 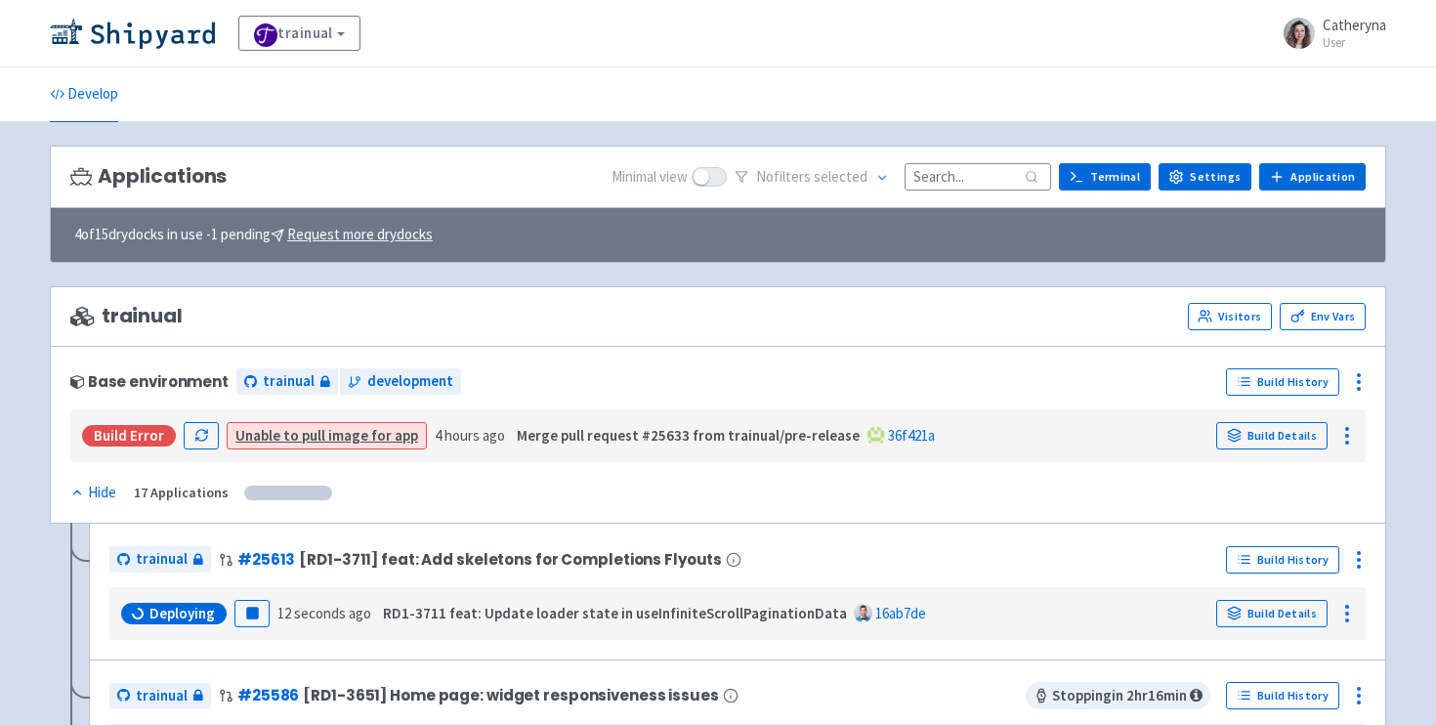 What do you see at coordinates (253, 234) in the screenshot?
I see `span: 4 of 15 drydocks in use - 1 pending` at bounding box center [253, 234].